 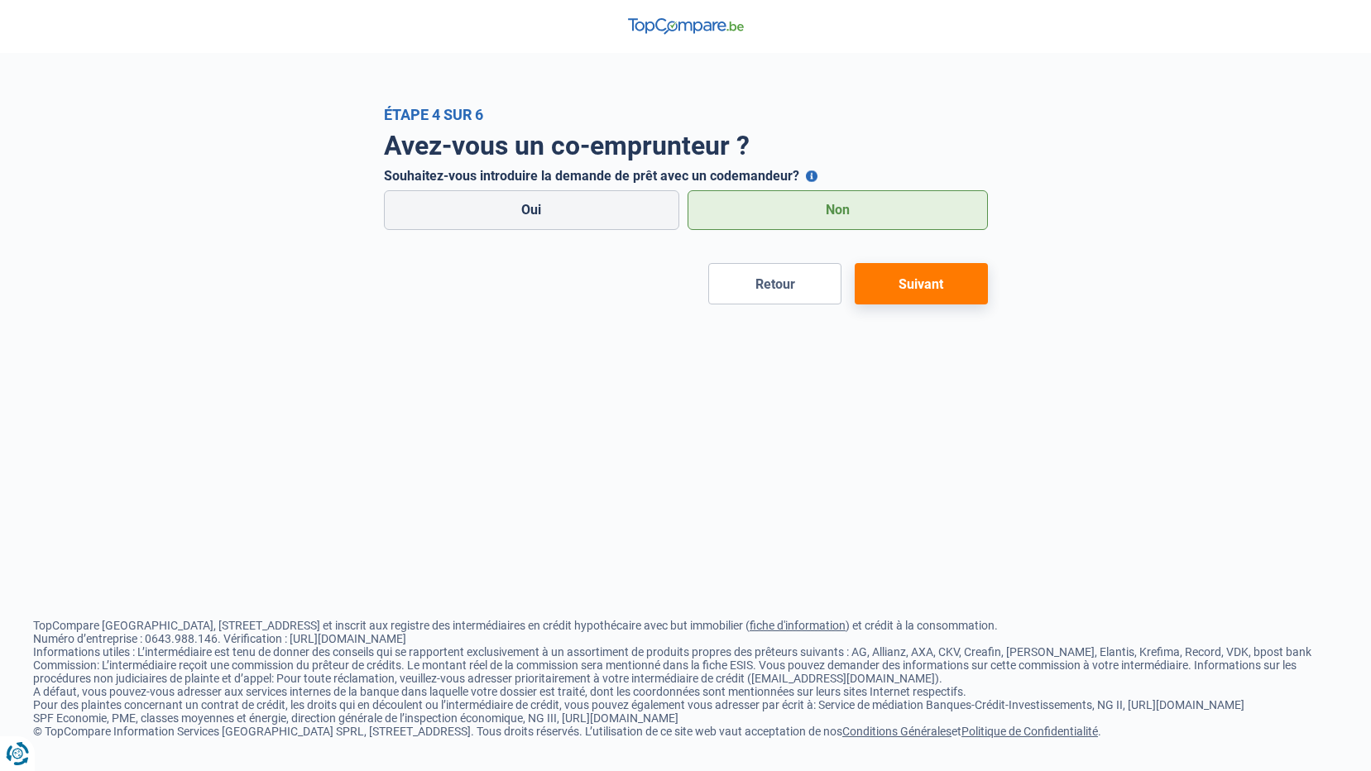 What do you see at coordinates (686, 175) in the screenshot?
I see `label: Souhaitez-vous introduire la demande de prêt avec un codemandeur?` at bounding box center [686, 175].